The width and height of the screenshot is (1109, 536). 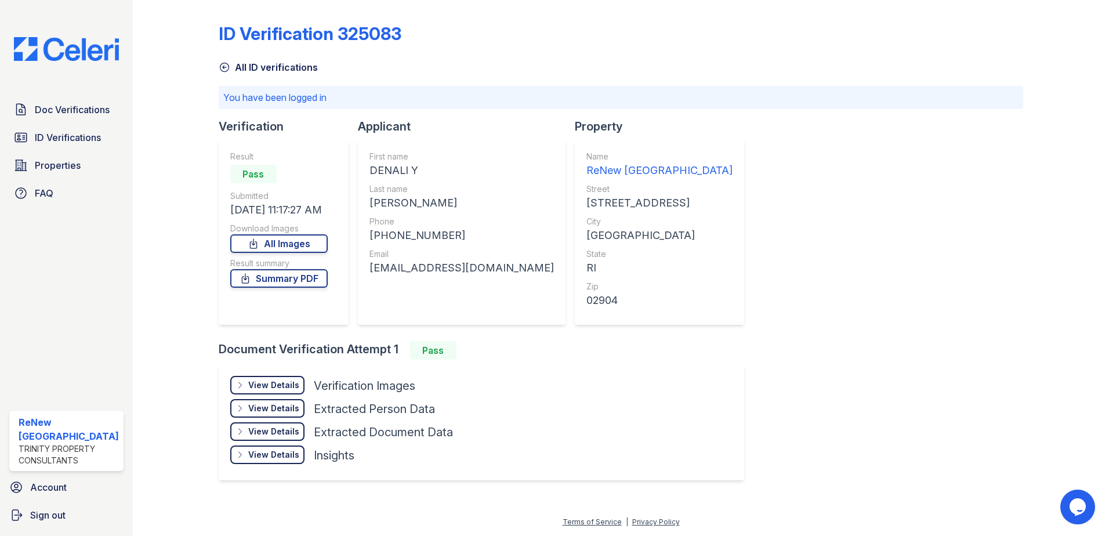 I want to click on div: City, so click(x=659, y=221).